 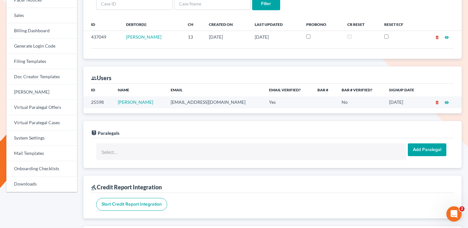 I want to click on th: Signup Date, so click(x=405, y=90).